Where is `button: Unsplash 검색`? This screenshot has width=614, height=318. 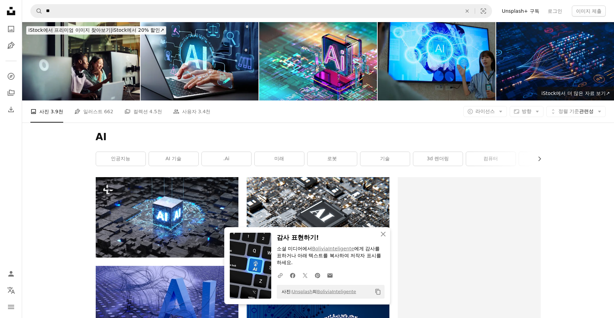
button: Unsplash 검색 is located at coordinates (37, 11).